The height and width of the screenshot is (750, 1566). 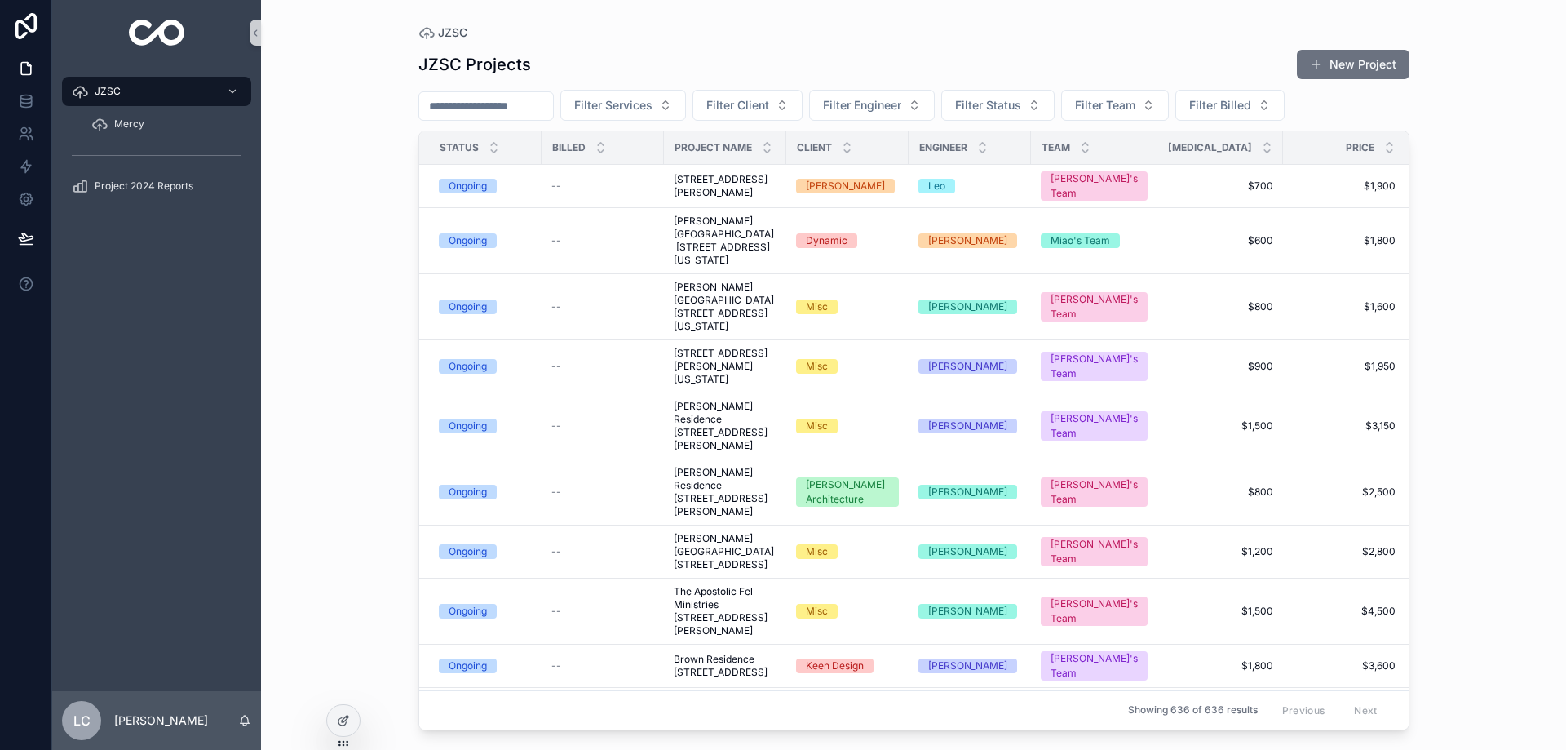 What do you see at coordinates (1193, 711) in the screenshot?
I see `span: Showing 636 of 636 results` at bounding box center [1193, 711].